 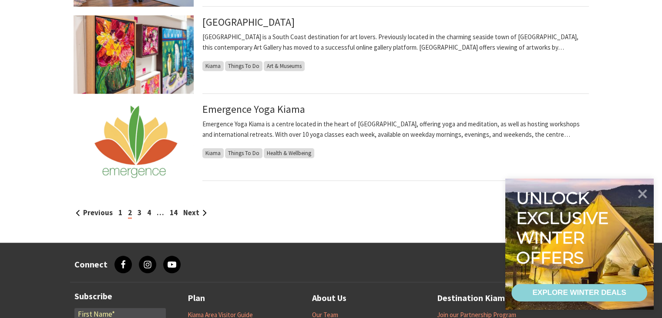 I want to click on a: 3, so click(x=139, y=212).